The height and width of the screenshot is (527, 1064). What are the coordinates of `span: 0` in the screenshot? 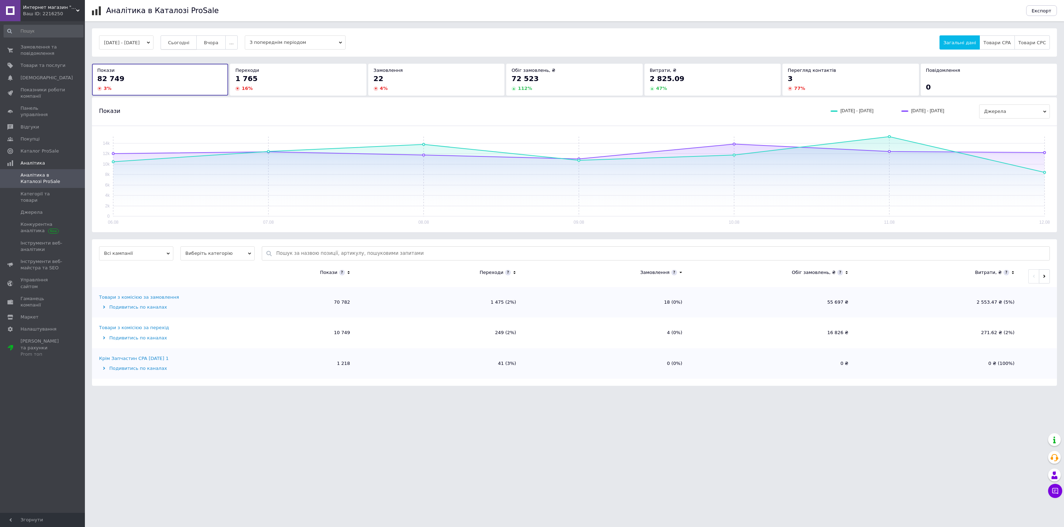 It's located at (928, 87).